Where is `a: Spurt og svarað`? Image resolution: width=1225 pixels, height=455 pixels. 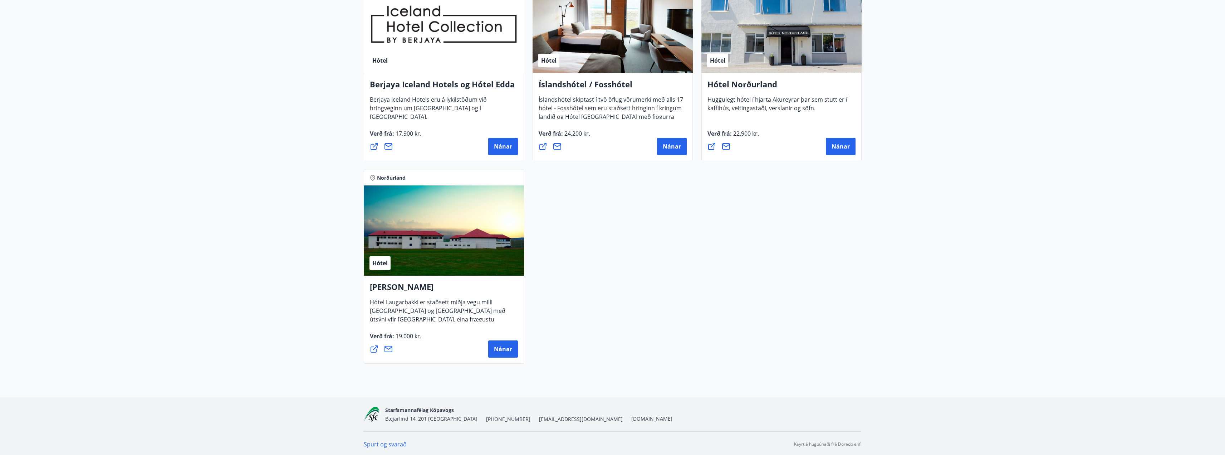 a: Spurt og svarað is located at coordinates (385, 444).